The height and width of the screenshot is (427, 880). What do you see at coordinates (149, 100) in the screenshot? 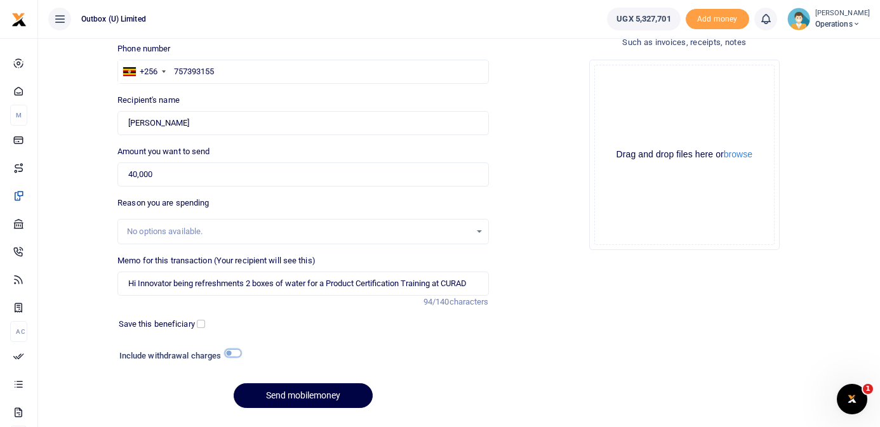
I see `label: Recipient's name` at bounding box center [149, 100].